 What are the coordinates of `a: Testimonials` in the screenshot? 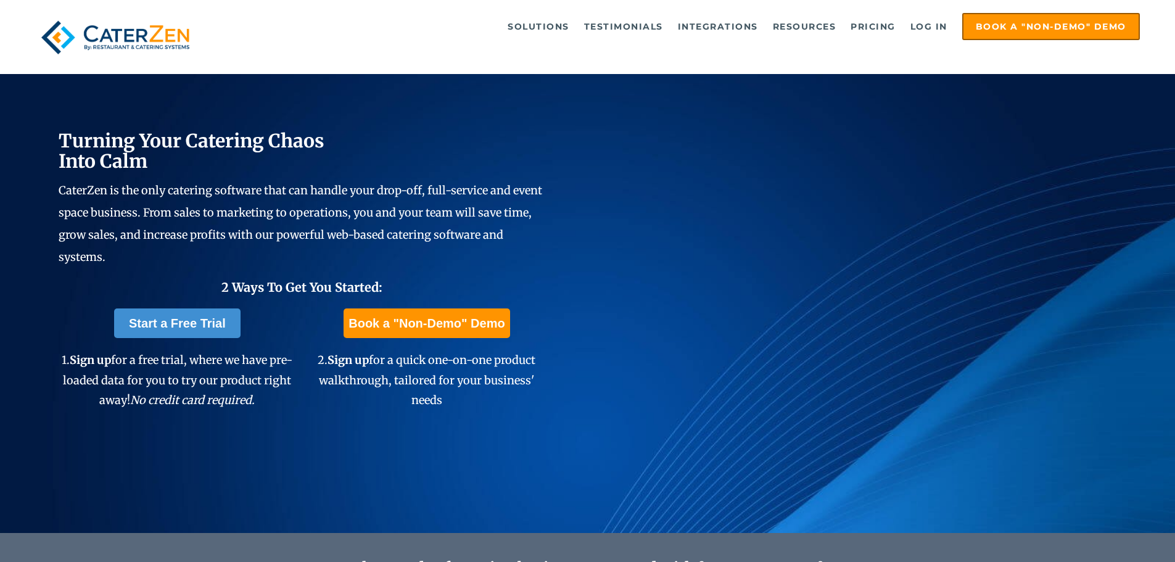 It's located at (624, 27).